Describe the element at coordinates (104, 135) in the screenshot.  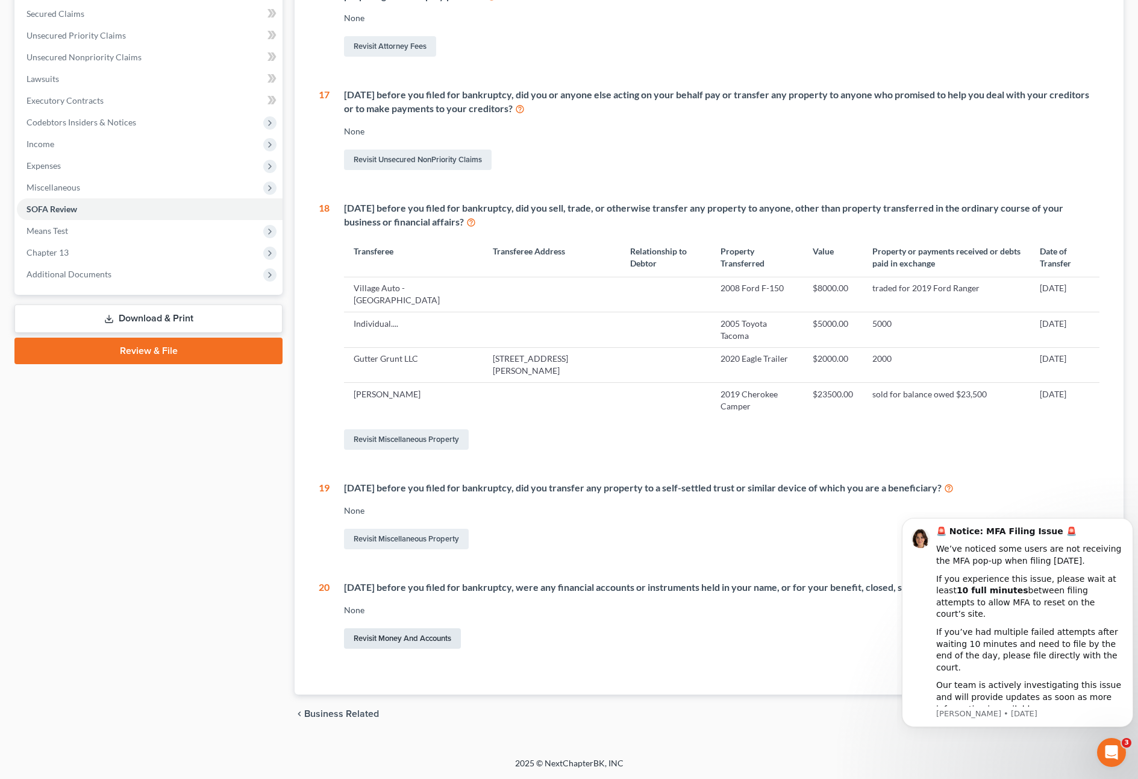
I see `div: Our team has been actively rolling out updates to address issues associated with the recent MFA u...` at that location.